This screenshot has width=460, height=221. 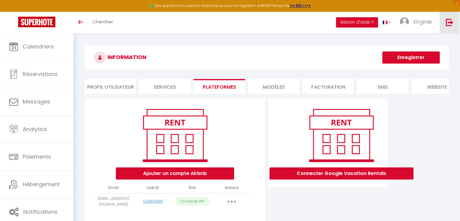 I want to click on span: Virginie, so click(x=423, y=21).